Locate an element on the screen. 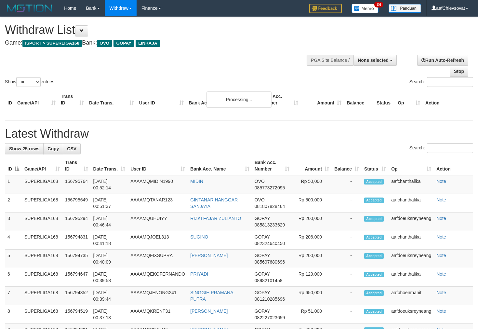 This screenshot has height=329, width=478. td: Rp 51,000 is located at coordinates (312, 314).